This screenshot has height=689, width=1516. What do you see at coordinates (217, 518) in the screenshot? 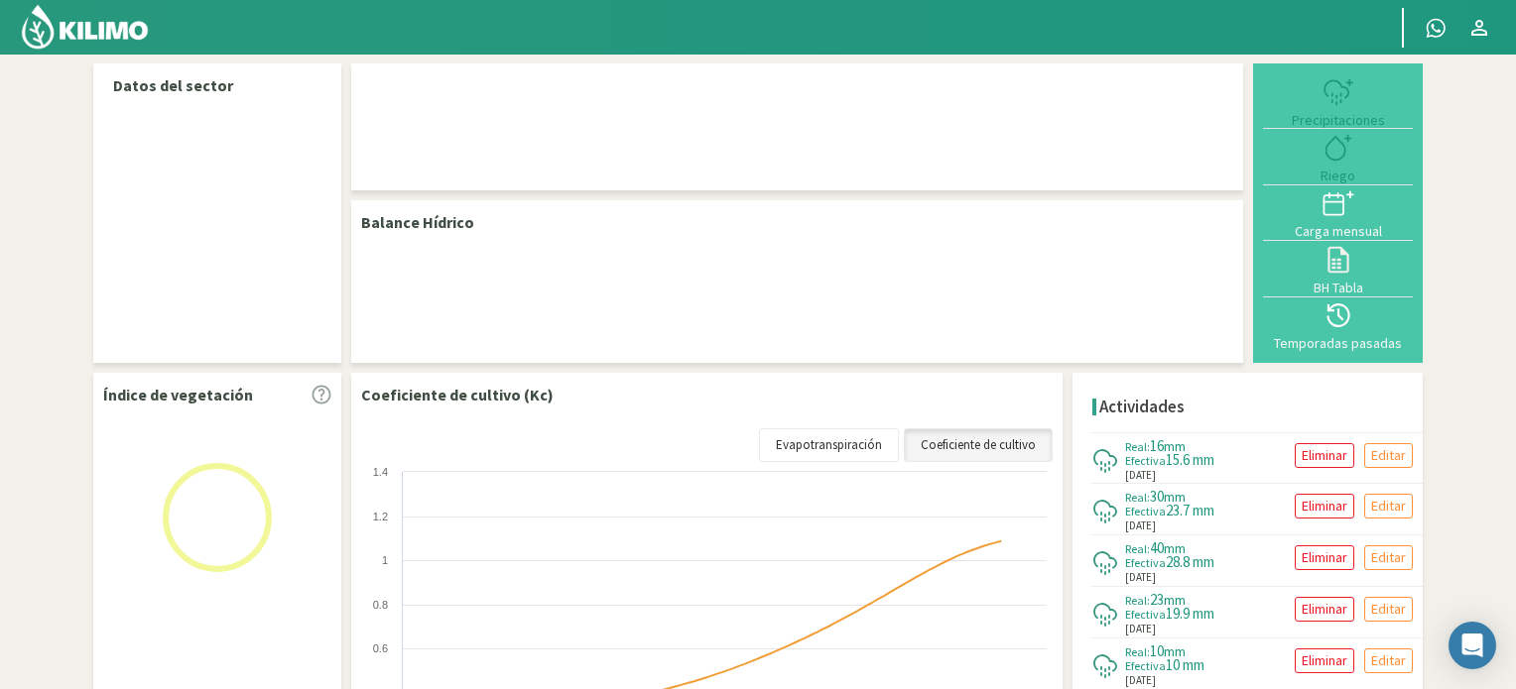
I see `img: Loading...` at bounding box center [217, 518].